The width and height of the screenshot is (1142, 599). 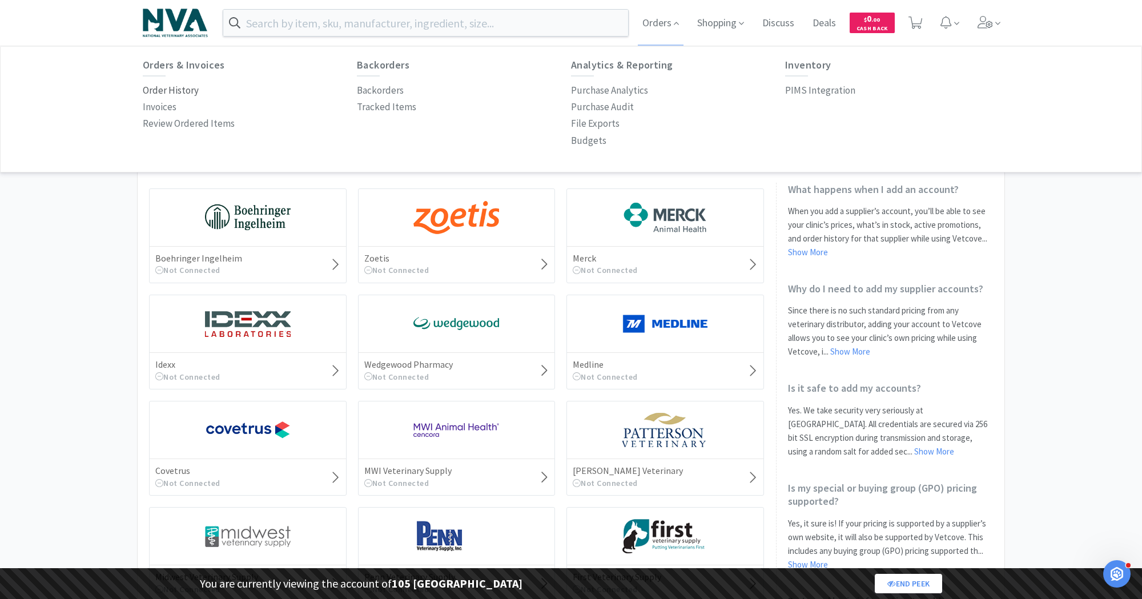 What do you see at coordinates (890, 494) in the screenshot?
I see `h2: Is my special or buying group (GPO) pricing supported?` at bounding box center [890, 494].